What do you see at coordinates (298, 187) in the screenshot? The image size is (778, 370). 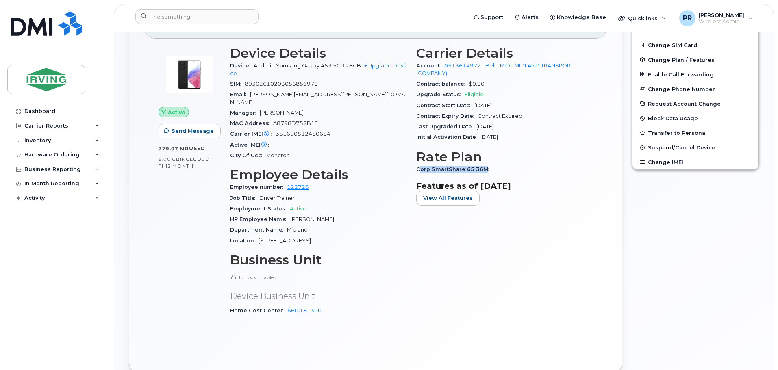 I see `a: 122725` at bounding box center [298, 187].